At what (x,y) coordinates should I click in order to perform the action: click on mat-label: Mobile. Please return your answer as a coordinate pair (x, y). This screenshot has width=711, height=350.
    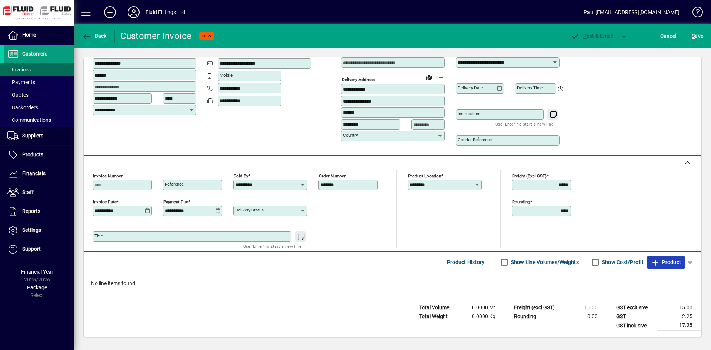
    Looking at the image, I should click on (226, 75).